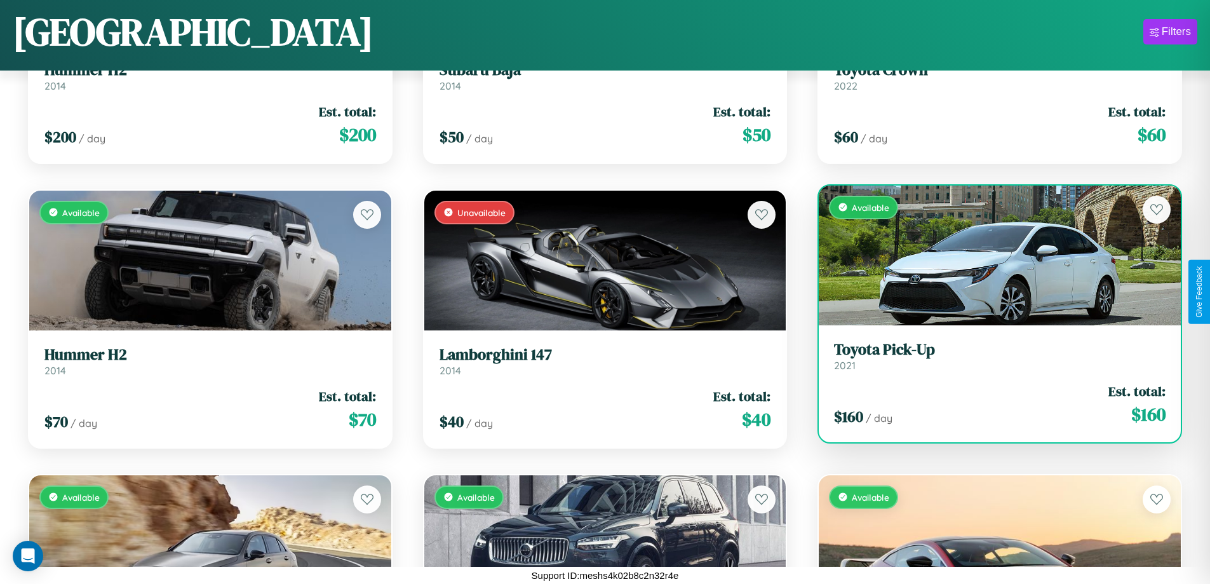 This screenshot has width=1210, height=584. I want to click on a: Toyota Crown2022, so click(1000, 76).